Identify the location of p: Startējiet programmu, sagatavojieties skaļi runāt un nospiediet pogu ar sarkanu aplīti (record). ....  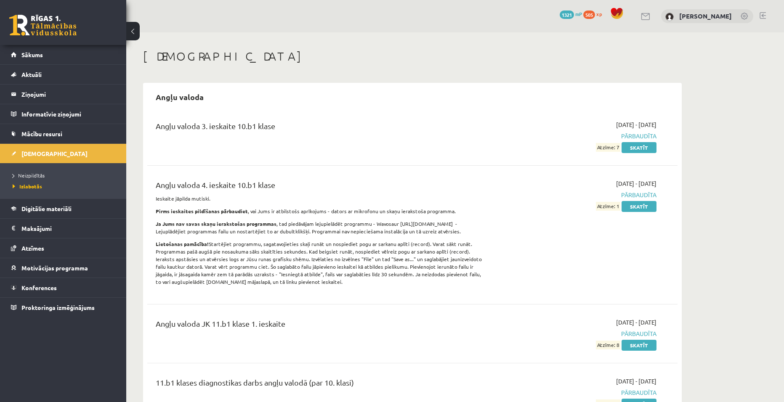
(320, 263).